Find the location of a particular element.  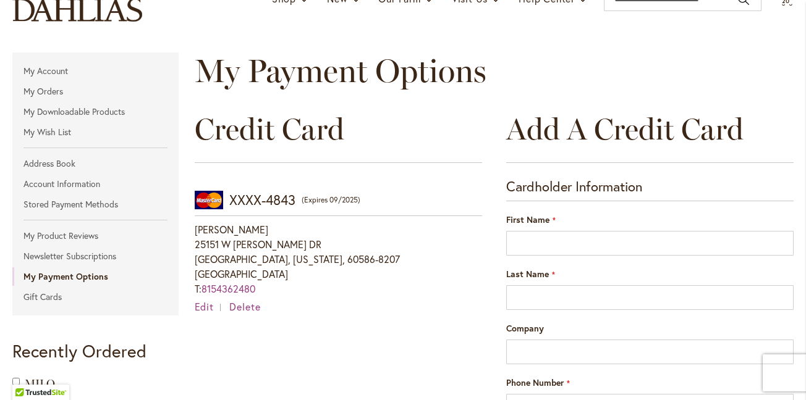

a: My Downloadable Products is located at coordinates (95, 112).